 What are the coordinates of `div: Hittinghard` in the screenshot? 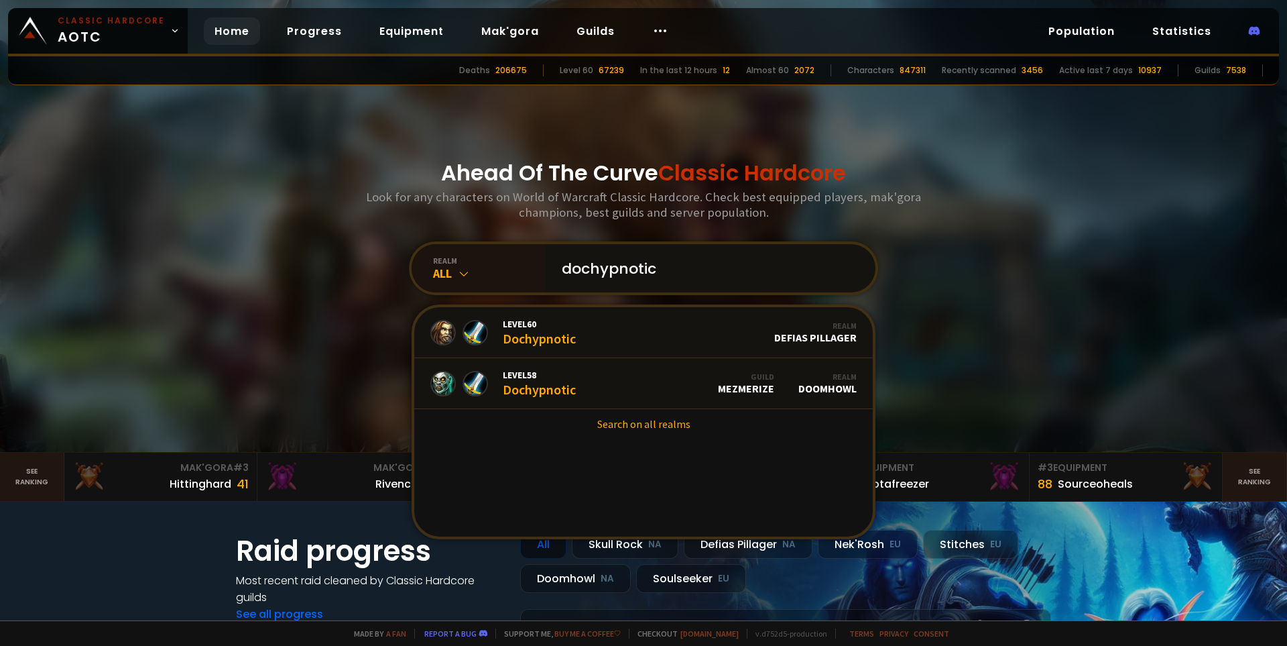 It's located at (200, 483).